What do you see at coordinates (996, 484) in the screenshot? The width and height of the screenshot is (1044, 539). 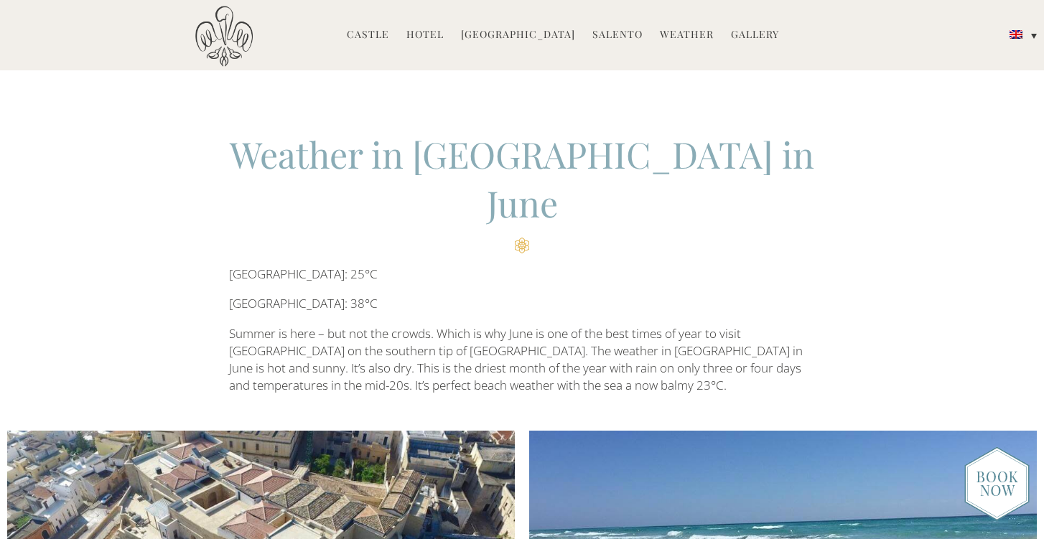 I see `img: new-booknow.png` at bounding box center [996, 484].